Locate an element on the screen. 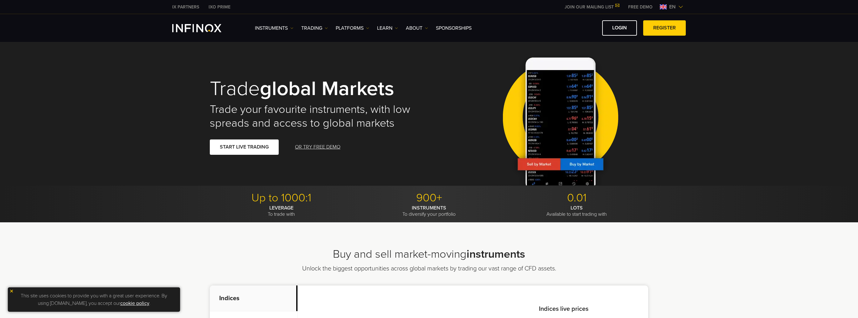 This screenshot has height=318, width=858. span: en is located at coordinates (672, 7).